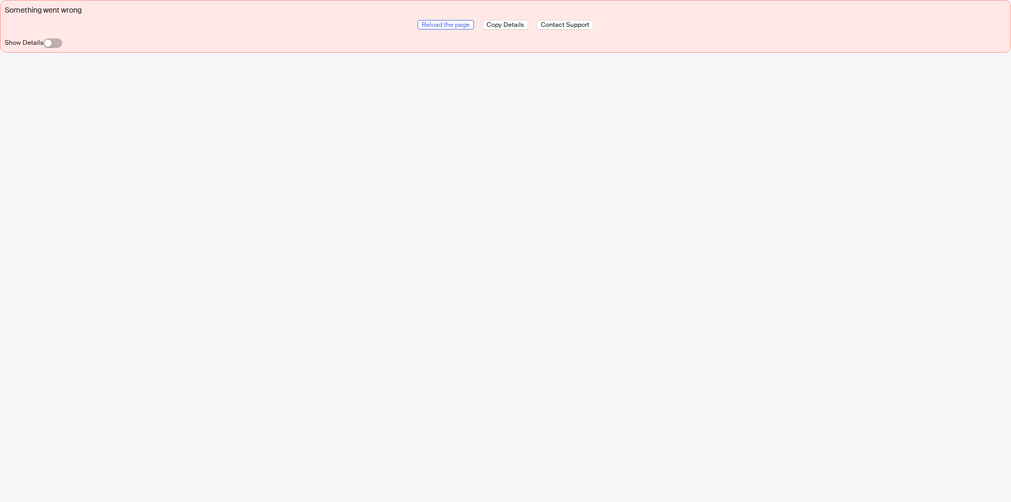  I want to click on button: Copy Details, so click(505, 25).